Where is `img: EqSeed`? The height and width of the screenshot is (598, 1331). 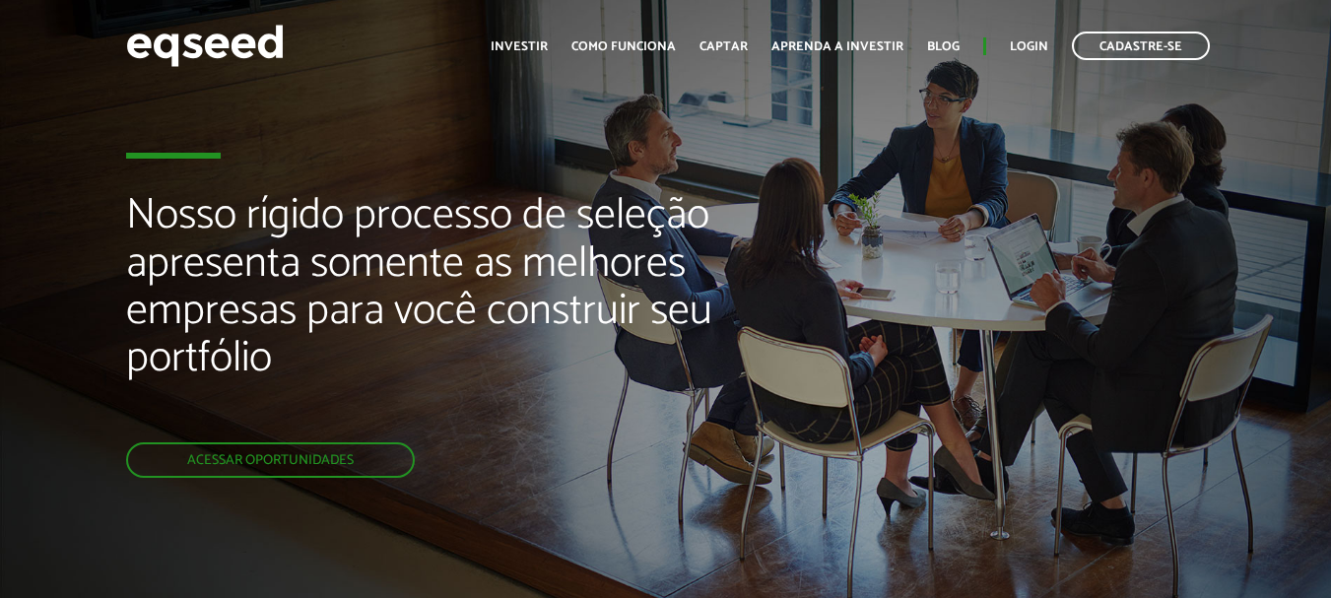
img: EqSeed is located at coordinates (205, 45).